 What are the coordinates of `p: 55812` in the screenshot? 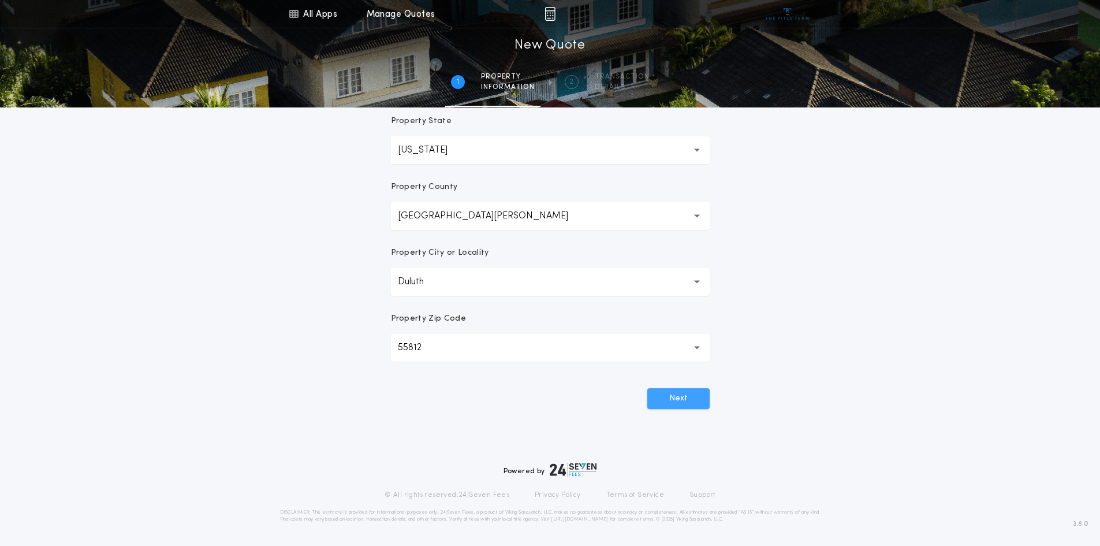 It's located at (419, 348).